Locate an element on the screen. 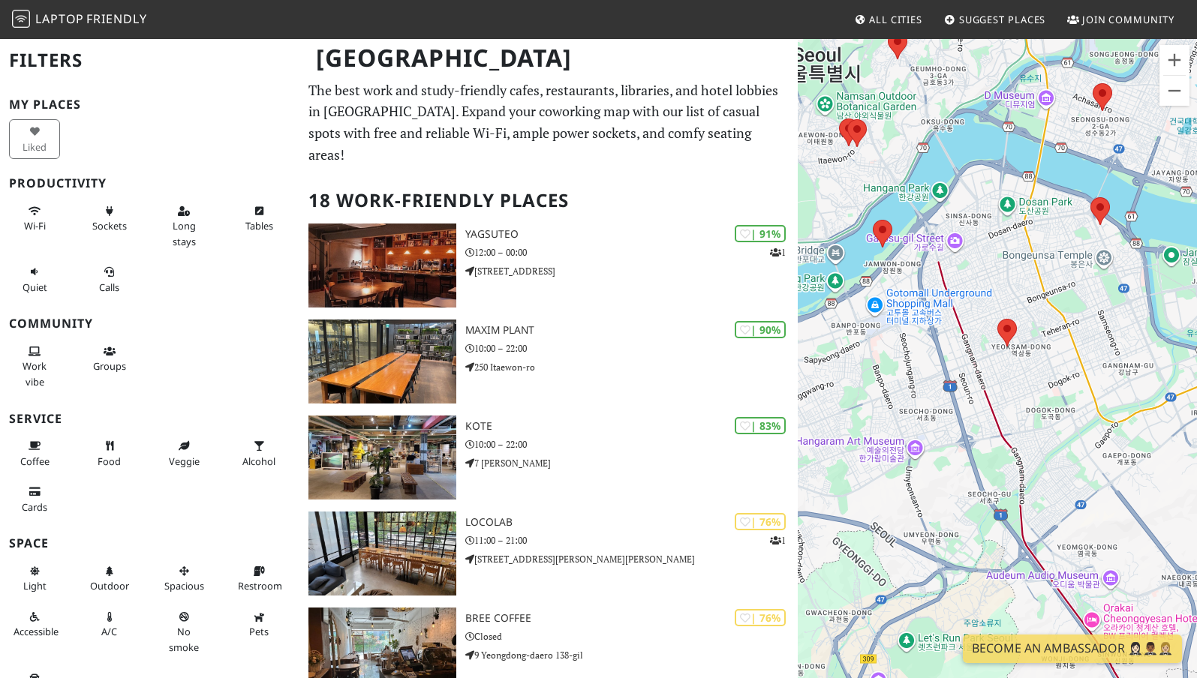 The height and width of the screenshot is (678, 1197). button: Pets is located at coordinates (259, 624).